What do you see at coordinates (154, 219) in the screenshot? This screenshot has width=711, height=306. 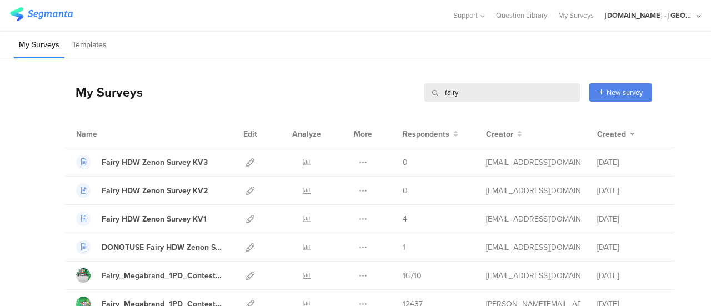 I see `div: Fairy HDW Zenon Survey KV1` at bounding box center [154, 219].